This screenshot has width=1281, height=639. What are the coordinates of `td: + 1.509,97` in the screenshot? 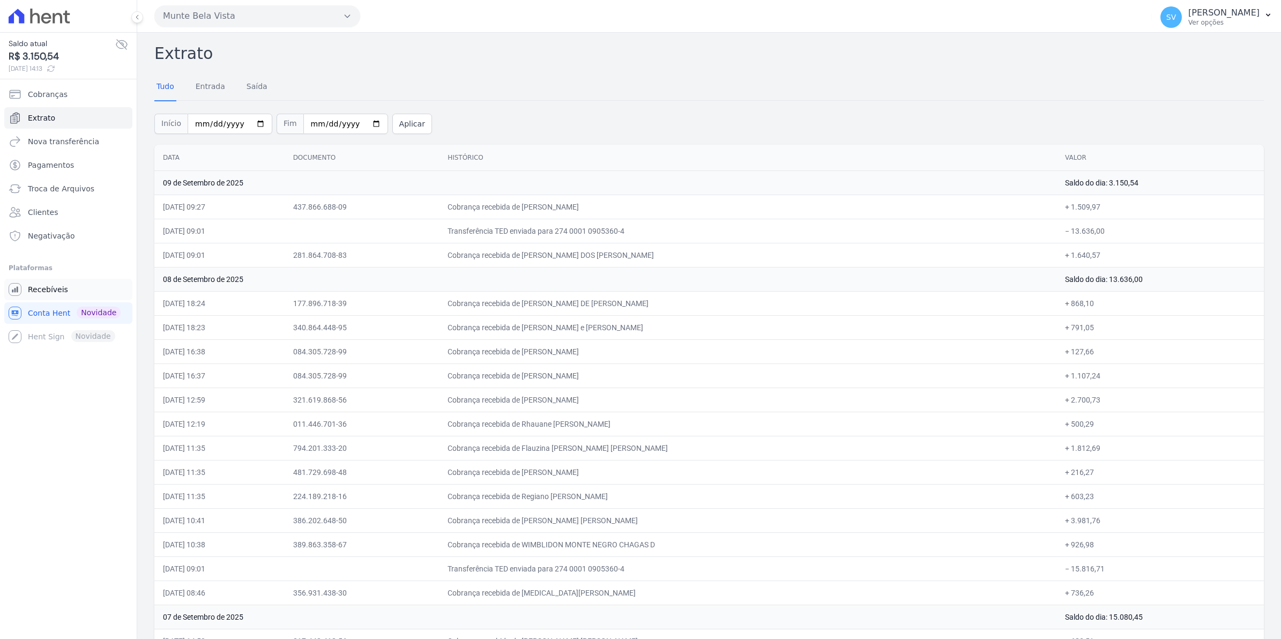 It's located at (1160, 206).